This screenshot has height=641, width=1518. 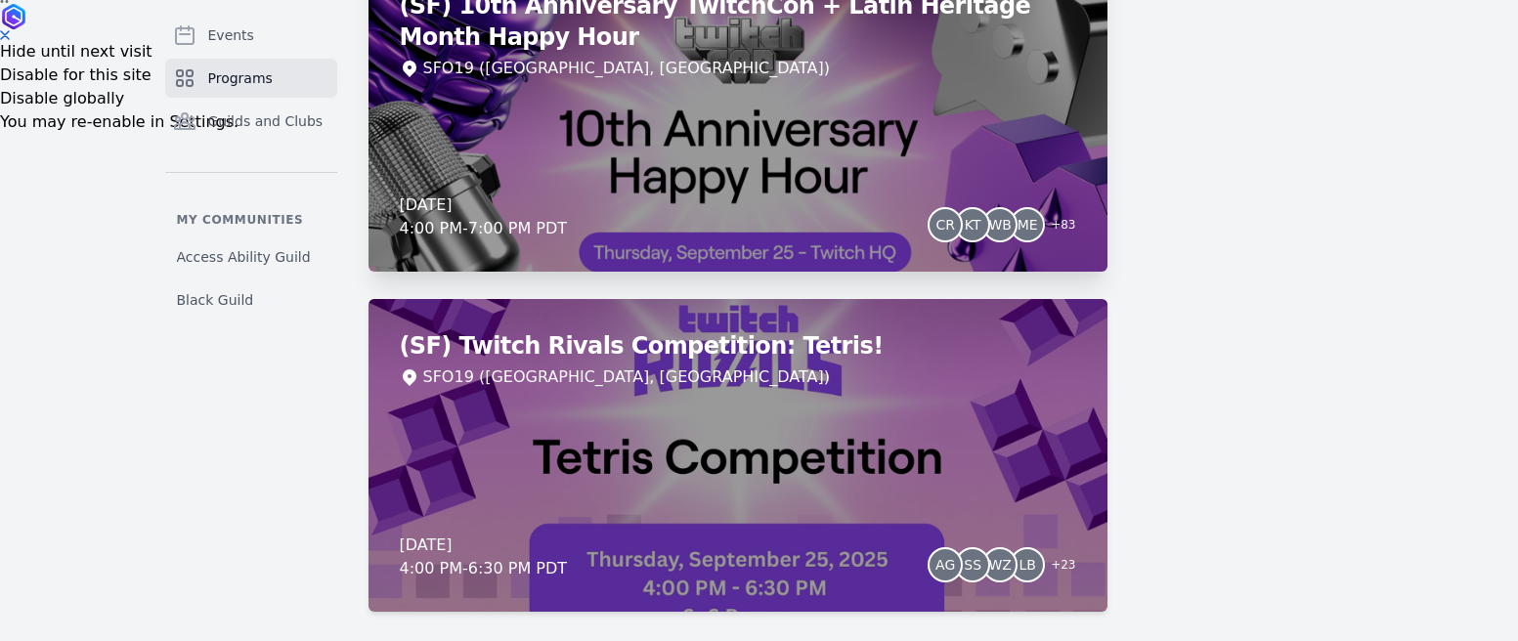 What do you see at coordinates (972, 225) in the screenshot?
I see `span: KT` at bounding box center [972, 225].